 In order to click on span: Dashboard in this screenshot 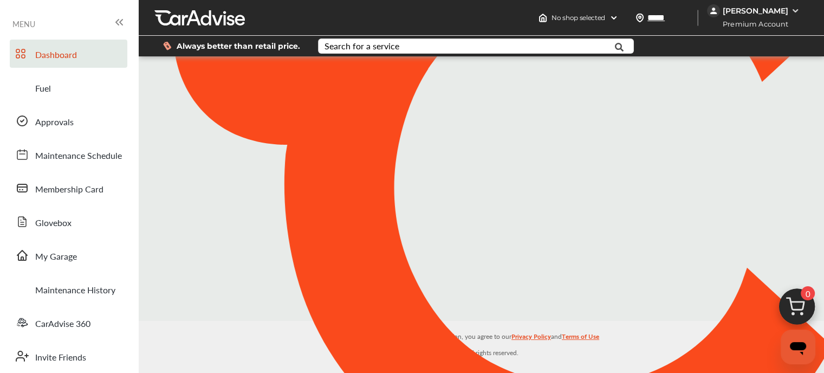, I will do `click(56, 55)`.